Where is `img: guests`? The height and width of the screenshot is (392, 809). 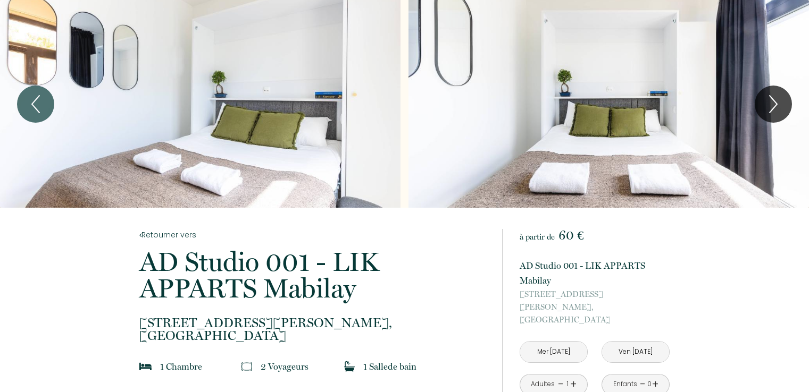 img: guests is located at coordinates (247, 367).